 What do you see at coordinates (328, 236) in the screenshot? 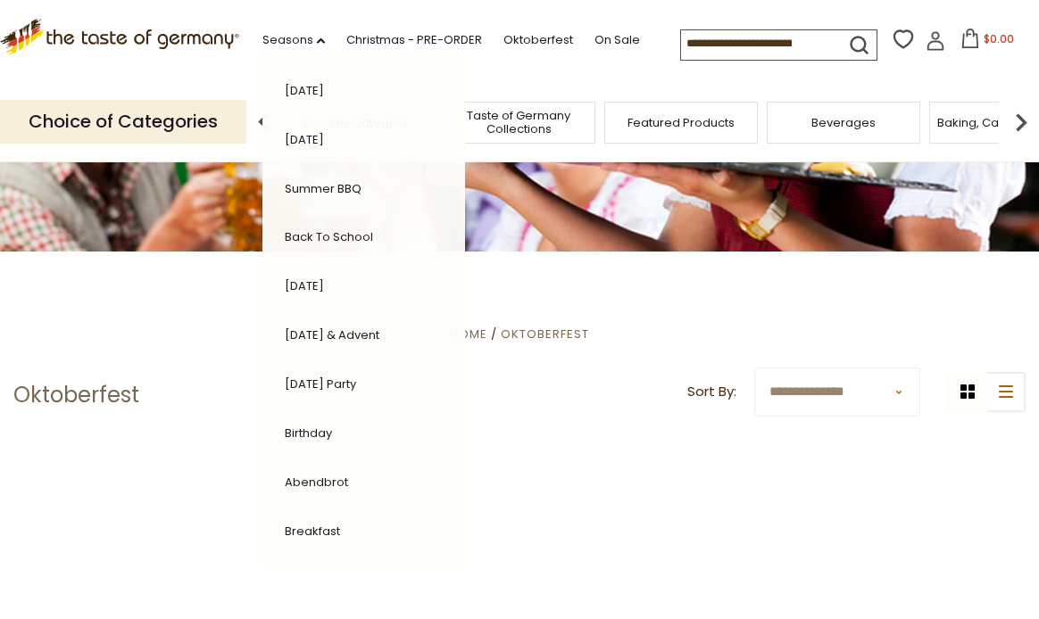
I see `a: Back to School` at bounding box center [328, 236].